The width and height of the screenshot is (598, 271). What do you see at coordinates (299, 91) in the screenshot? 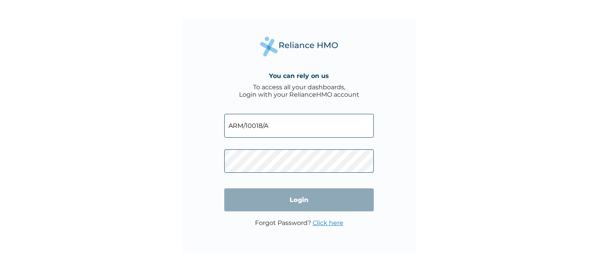
I see `div: To access all your dashboards, Login with your RelianceHMO account` at bounding box center [299, 91].